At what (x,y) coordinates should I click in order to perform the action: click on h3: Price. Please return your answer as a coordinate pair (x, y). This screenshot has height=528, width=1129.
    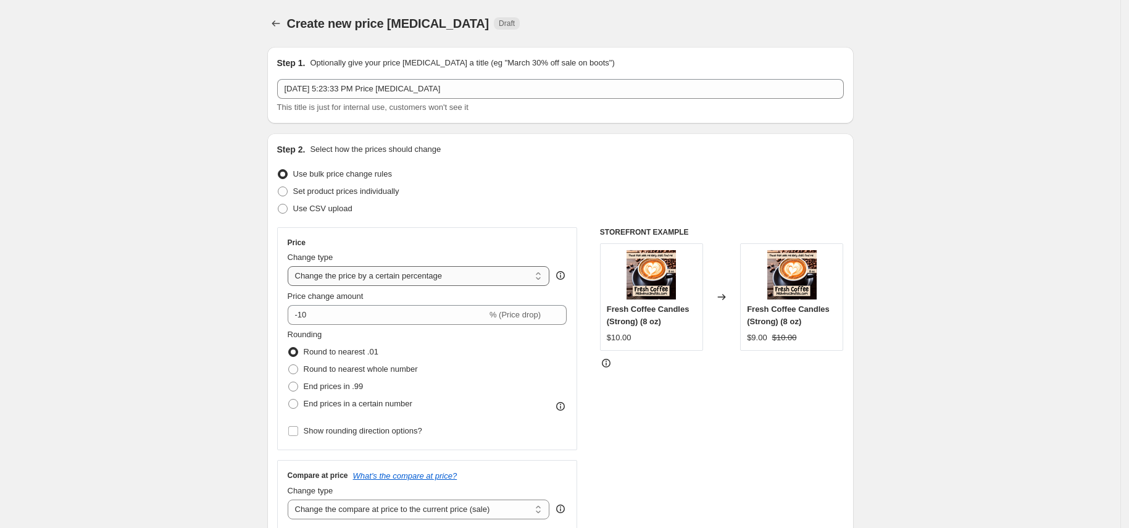
    Looking at the image, I should click on (296, 242).